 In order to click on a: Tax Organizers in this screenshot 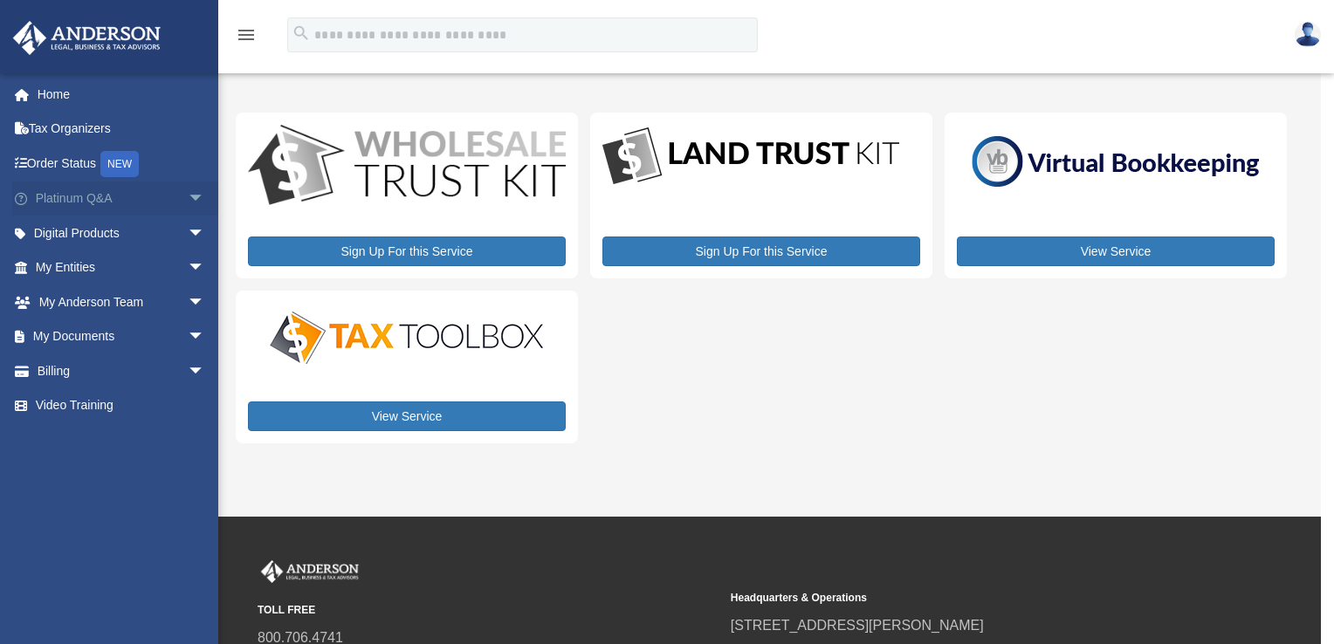, I will do `click(121, 129)`.